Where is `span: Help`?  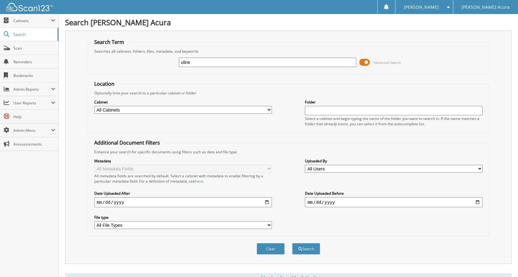 span: Help is located at coordinates (34, 116).